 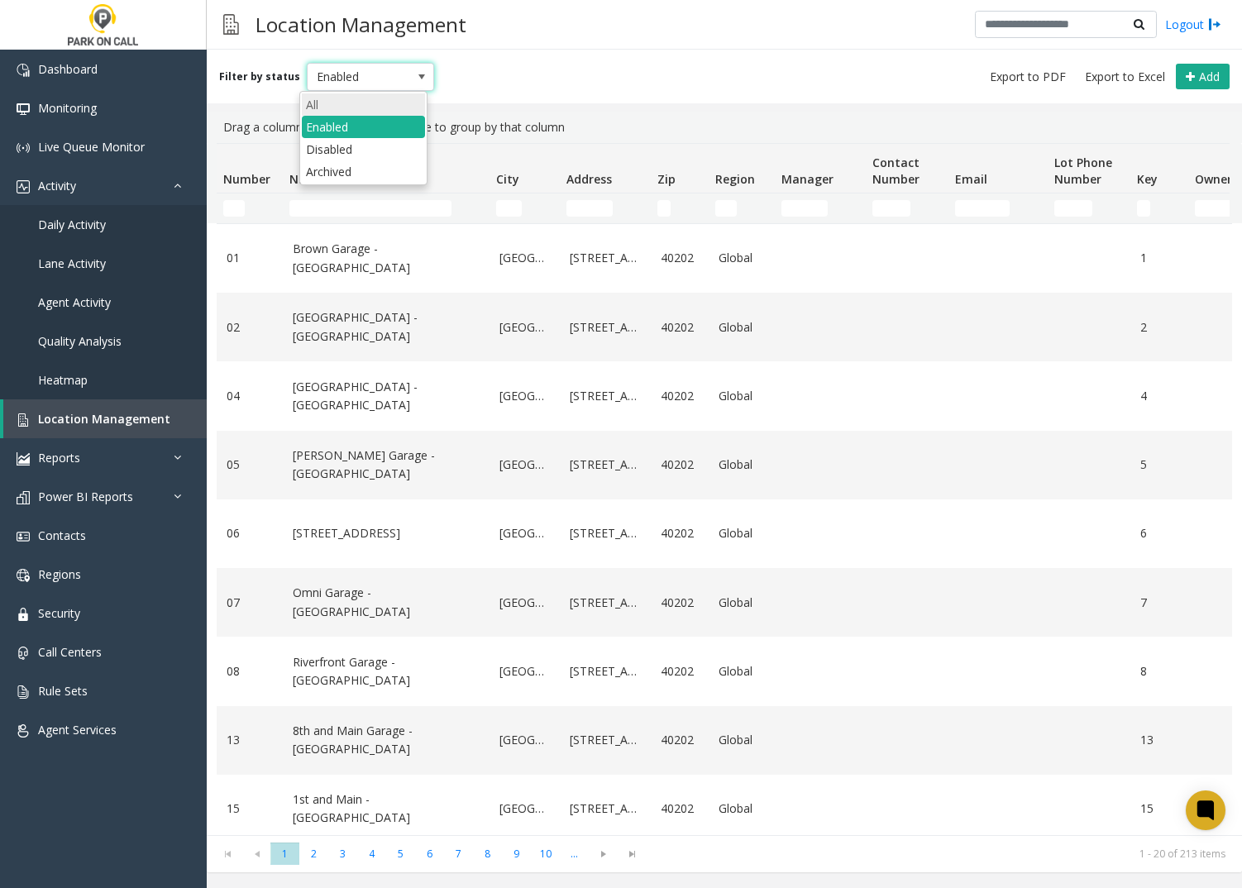 I want to click on span: Zip, so click(x=667, y=179).